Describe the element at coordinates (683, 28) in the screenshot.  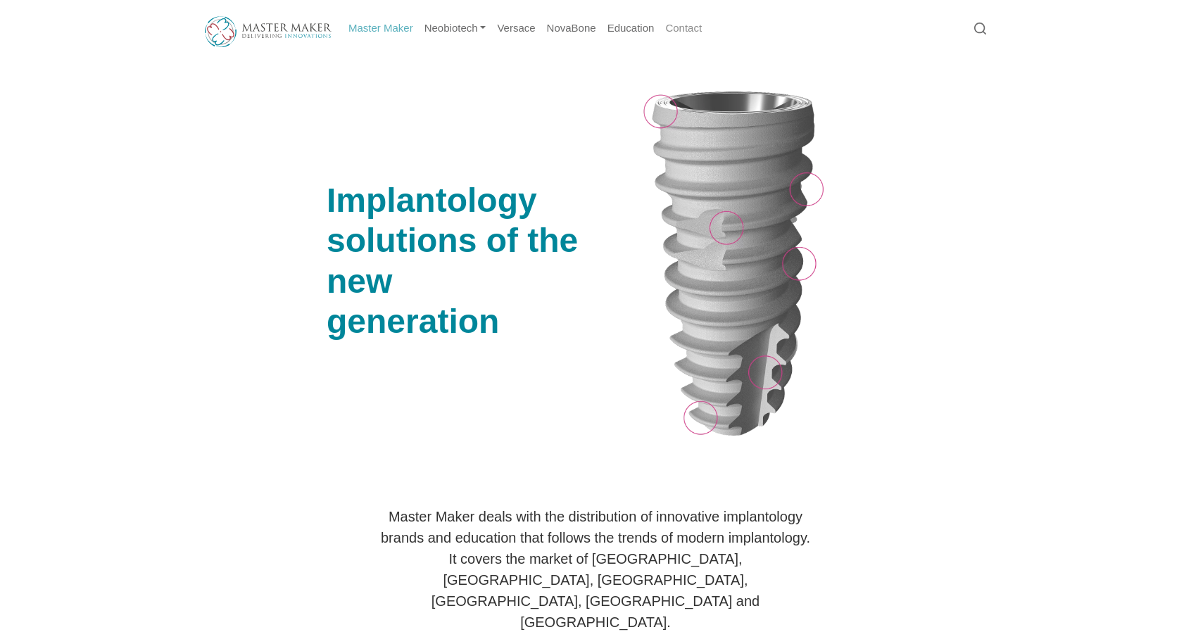
I see `a: Contact` at that location.